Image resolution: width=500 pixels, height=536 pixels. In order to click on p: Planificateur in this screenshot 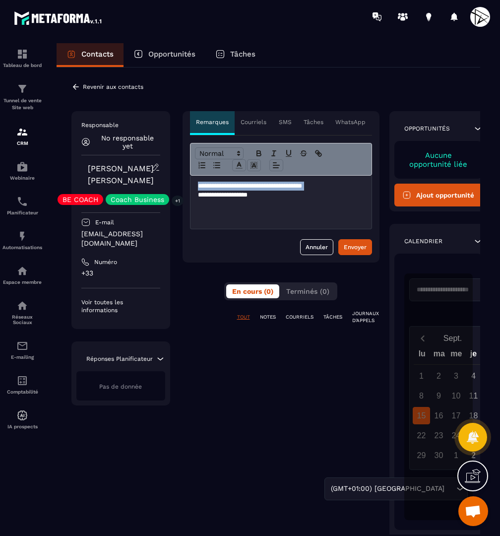, I will do `click(22, 212)`.